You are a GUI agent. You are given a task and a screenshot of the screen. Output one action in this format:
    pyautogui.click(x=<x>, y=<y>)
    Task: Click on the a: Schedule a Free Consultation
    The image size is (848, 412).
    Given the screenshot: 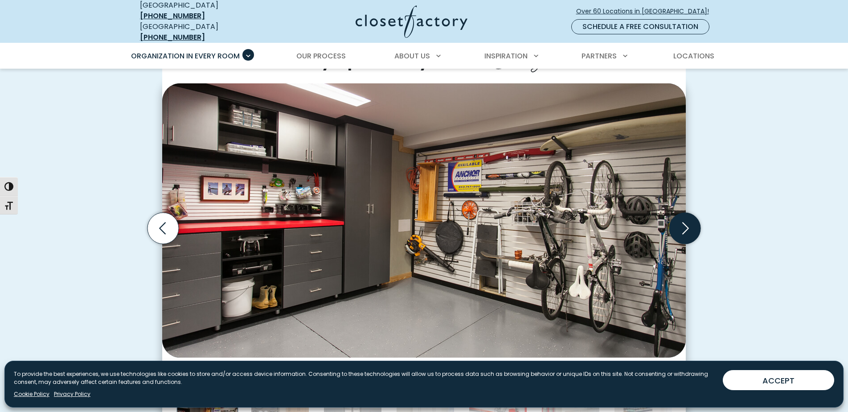 What is the action you would take?
    pyautogui.click(x=640, y=27)
    